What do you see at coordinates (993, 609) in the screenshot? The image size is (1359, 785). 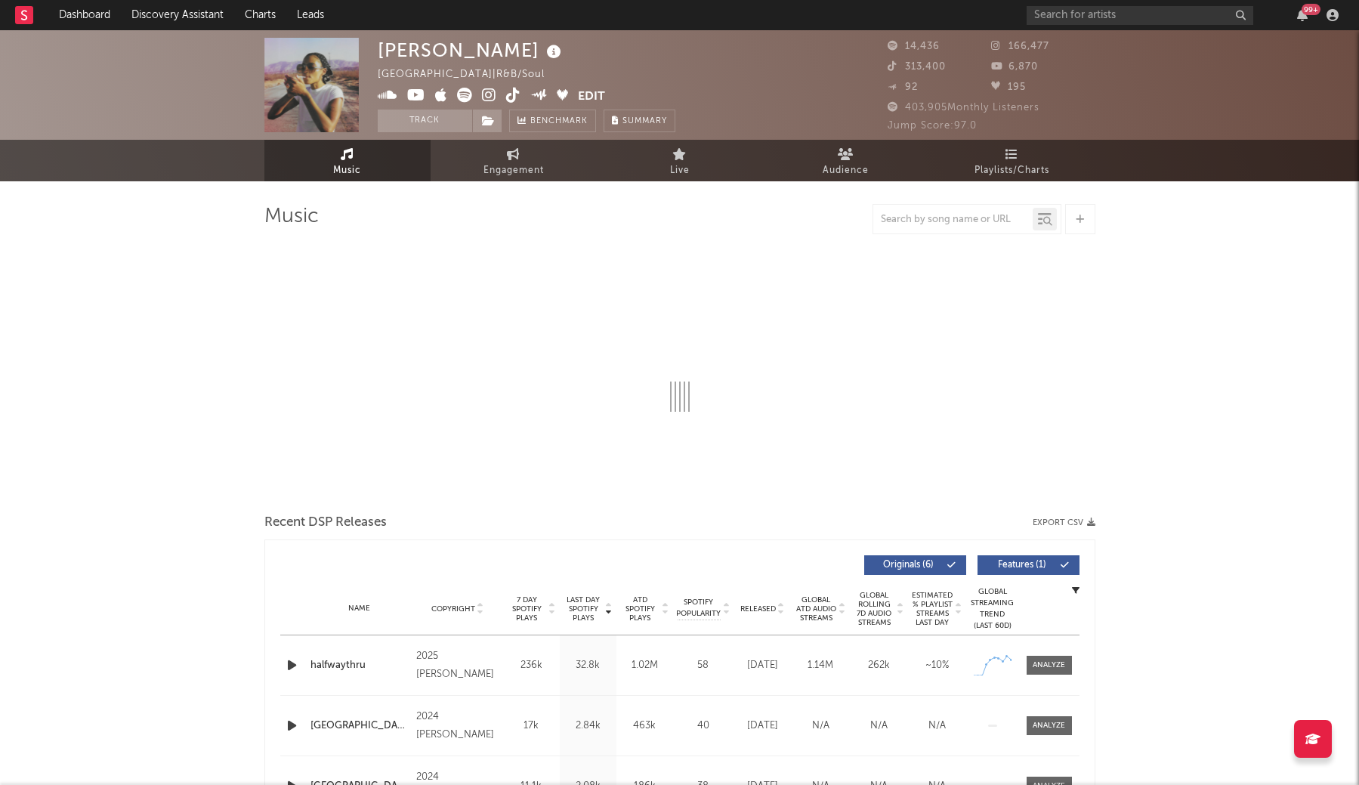 I see `div: Global Streaming Trend (Last 60D)` at bounding box center [993, 609].